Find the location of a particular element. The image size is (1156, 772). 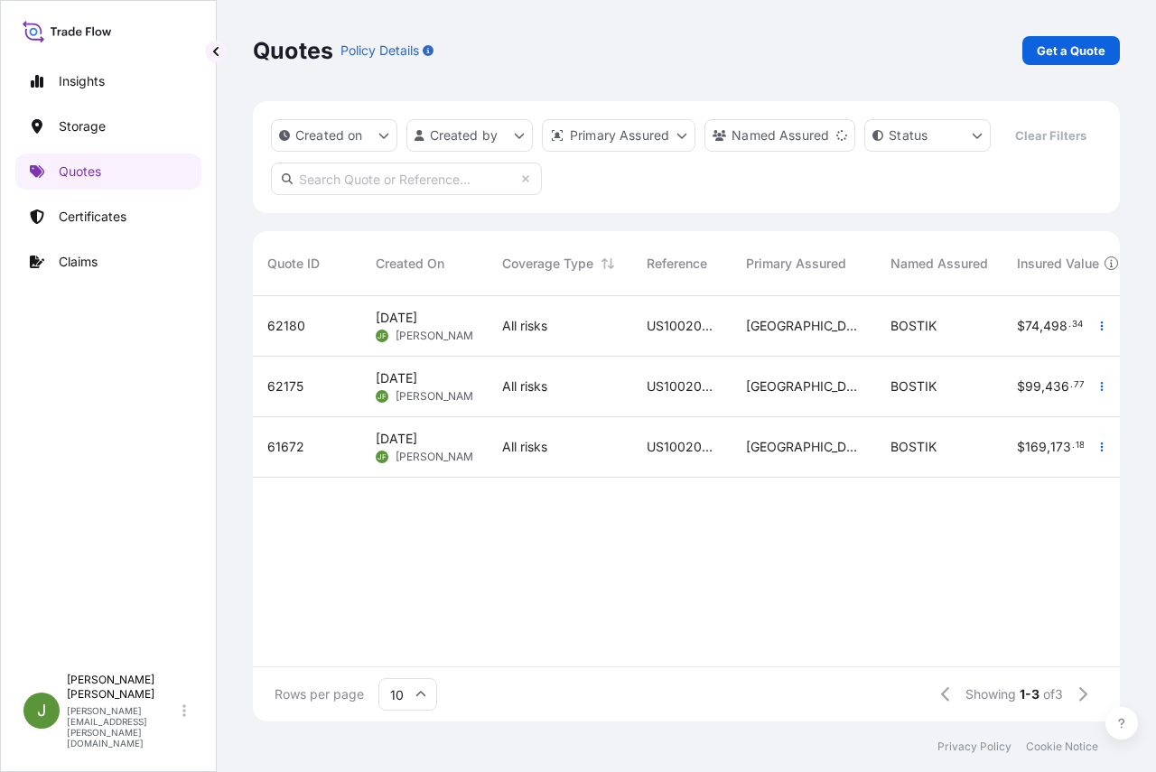

p: Claims is located at coordinates (78, 262).